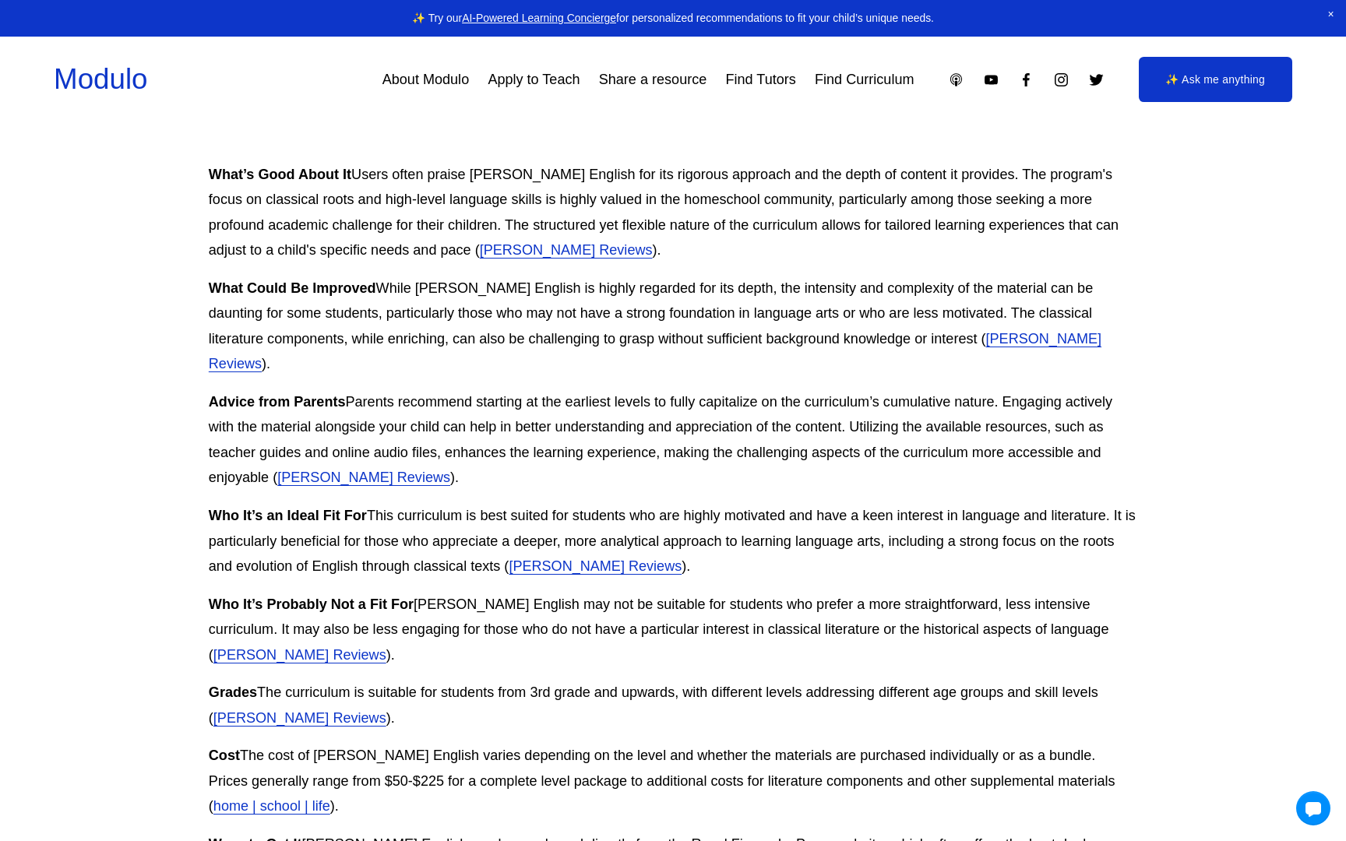  What do you see at coordinates (101, 79) in the screenshot?
I see `a: Modulo` at bounding box center [101, 79].